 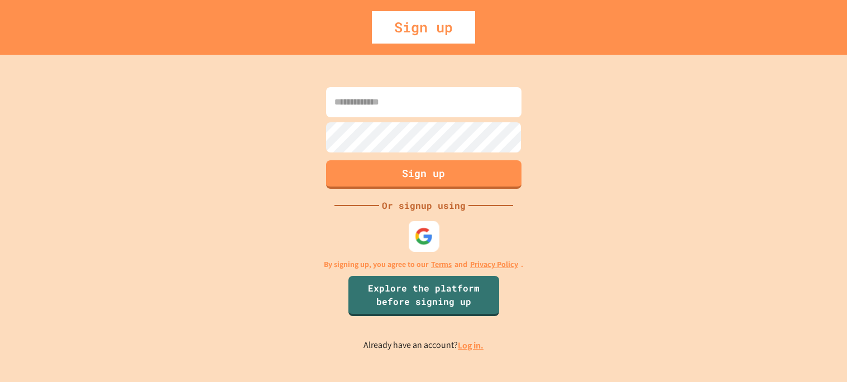 What do you see at coordinates (423, 345) in the screenshot?
I see `p: Already have an account?` at bounding box center [423, 345].